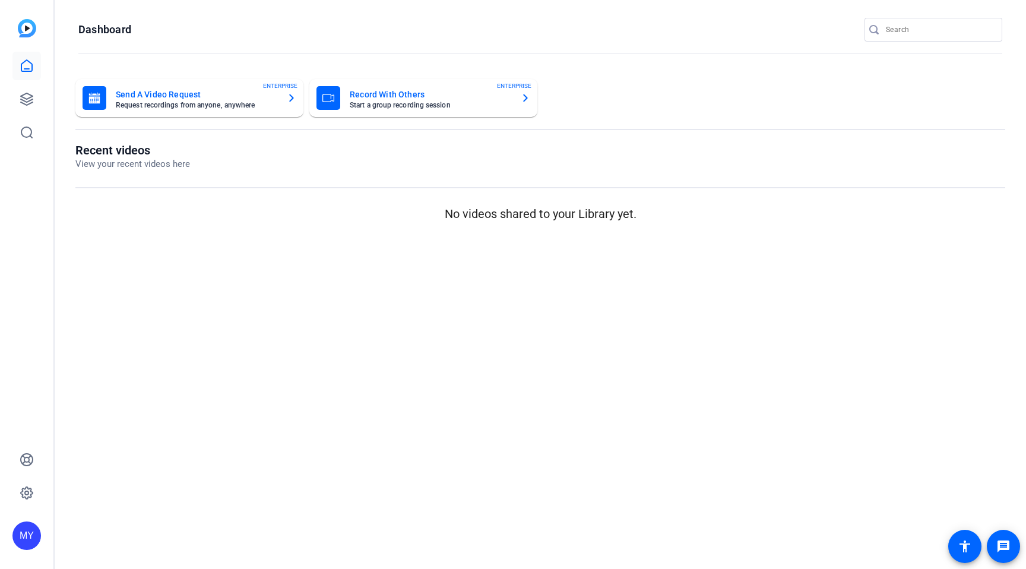 This screenshot has height=569, width=1026. Describe the element at coordinates (431, 105) in the screenshot. I see `mat-card-subtitle: Start a group recording session` at that location.